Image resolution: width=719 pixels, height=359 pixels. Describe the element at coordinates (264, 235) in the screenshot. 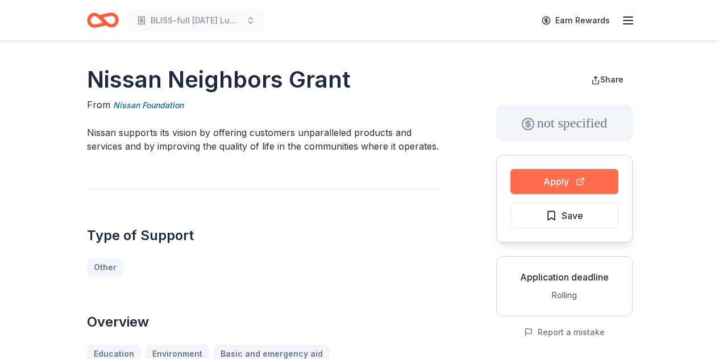

I see `h2: Type of Support` at that location.